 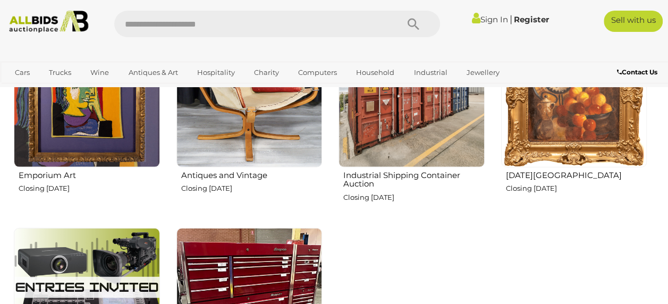 What do you see at coordinates (87, 94) in the screenshot?
I see `img: Emporium Art` at bounding box center [87, 94].